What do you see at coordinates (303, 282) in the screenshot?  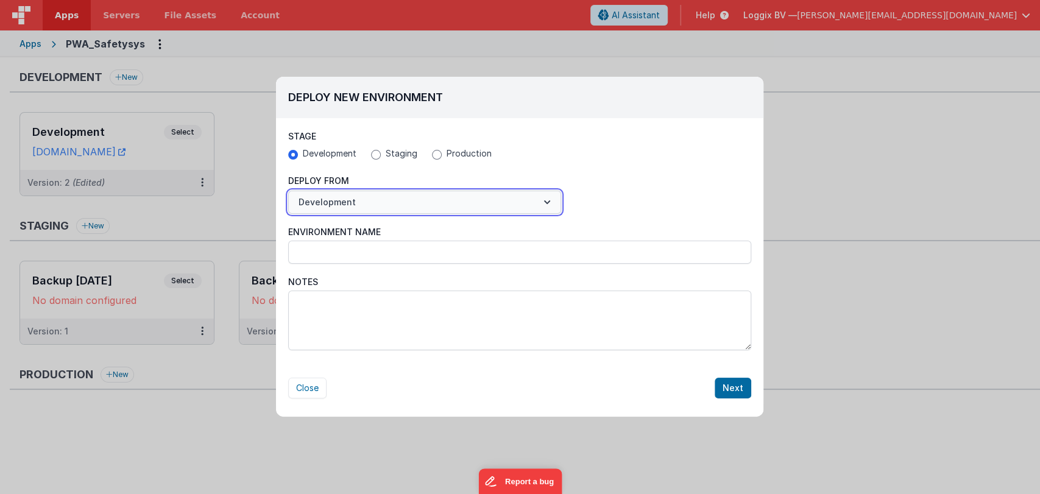 I see `span: Notes` at bounding box center [303, 282].